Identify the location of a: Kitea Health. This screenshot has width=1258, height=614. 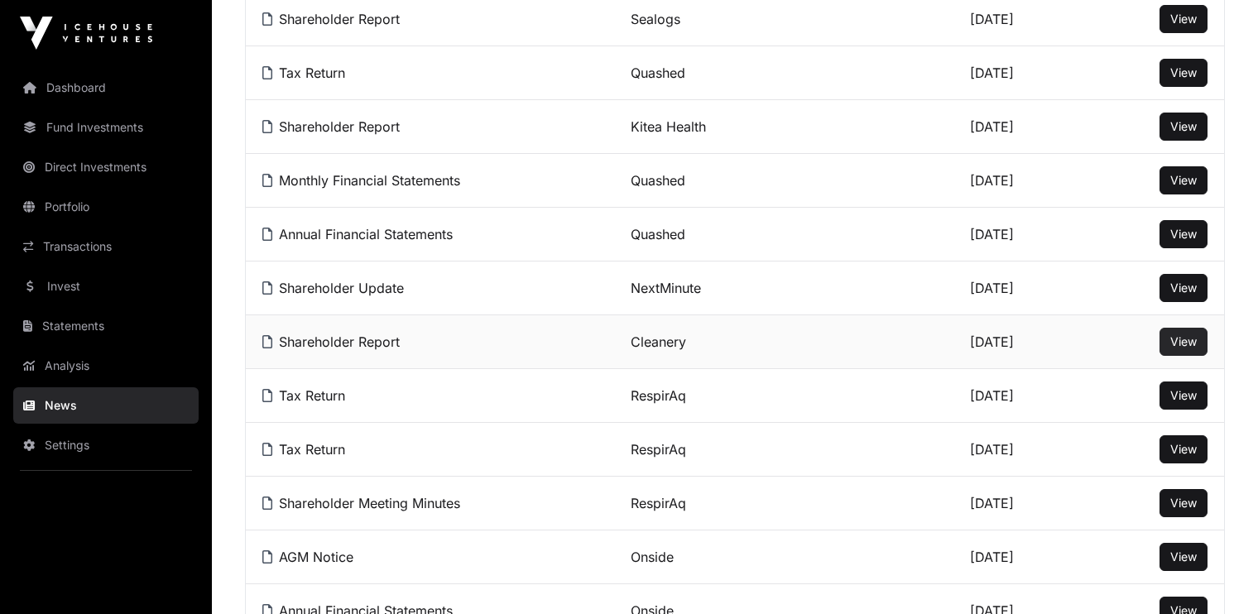
(668, 127).